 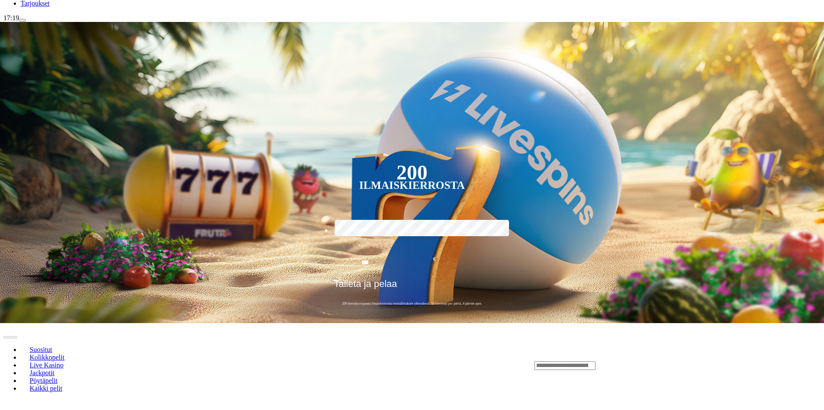 What do you see at coordinates (466, 231) in the screenshot?
I see `label: €250` at bounding box center [466, 231].